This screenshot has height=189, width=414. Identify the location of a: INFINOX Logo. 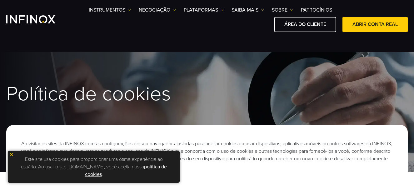
(38, 19).